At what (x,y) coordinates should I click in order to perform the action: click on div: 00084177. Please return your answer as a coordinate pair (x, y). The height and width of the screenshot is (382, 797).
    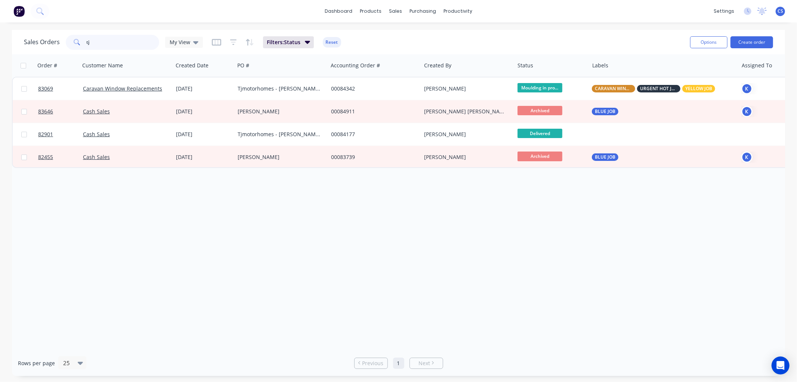
    Looking at the image, I should click on (373, 134).